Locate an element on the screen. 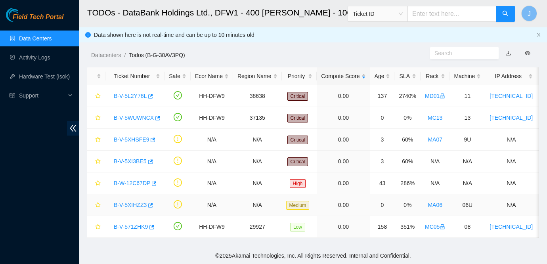  a: MA06 is located at coordinates (435, 205).